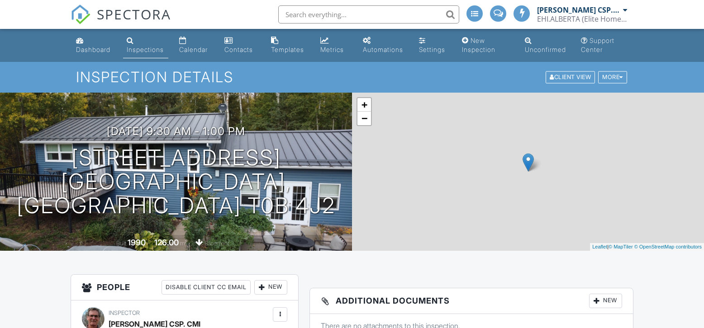 Image resolution: width=704 pixels, height=328 pixels. I want to click on div: 126.00, so click(166, 242).